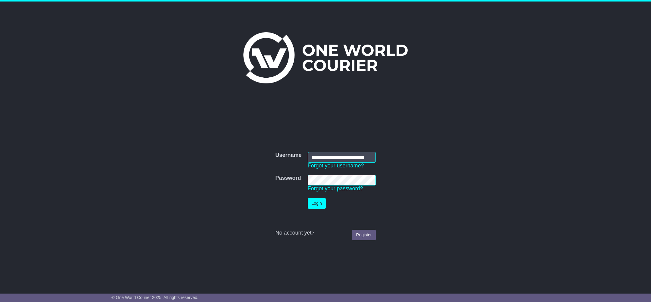  Describe the element at coordinates (325, 233) in the screenshot. I see `div: No account yet?` at that location.